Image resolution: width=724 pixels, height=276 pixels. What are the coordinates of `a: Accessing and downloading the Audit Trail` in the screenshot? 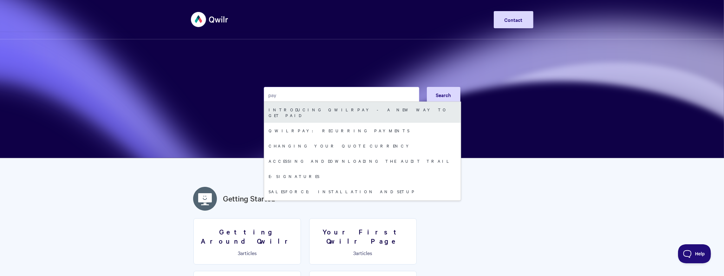 It's located at (362, 161).